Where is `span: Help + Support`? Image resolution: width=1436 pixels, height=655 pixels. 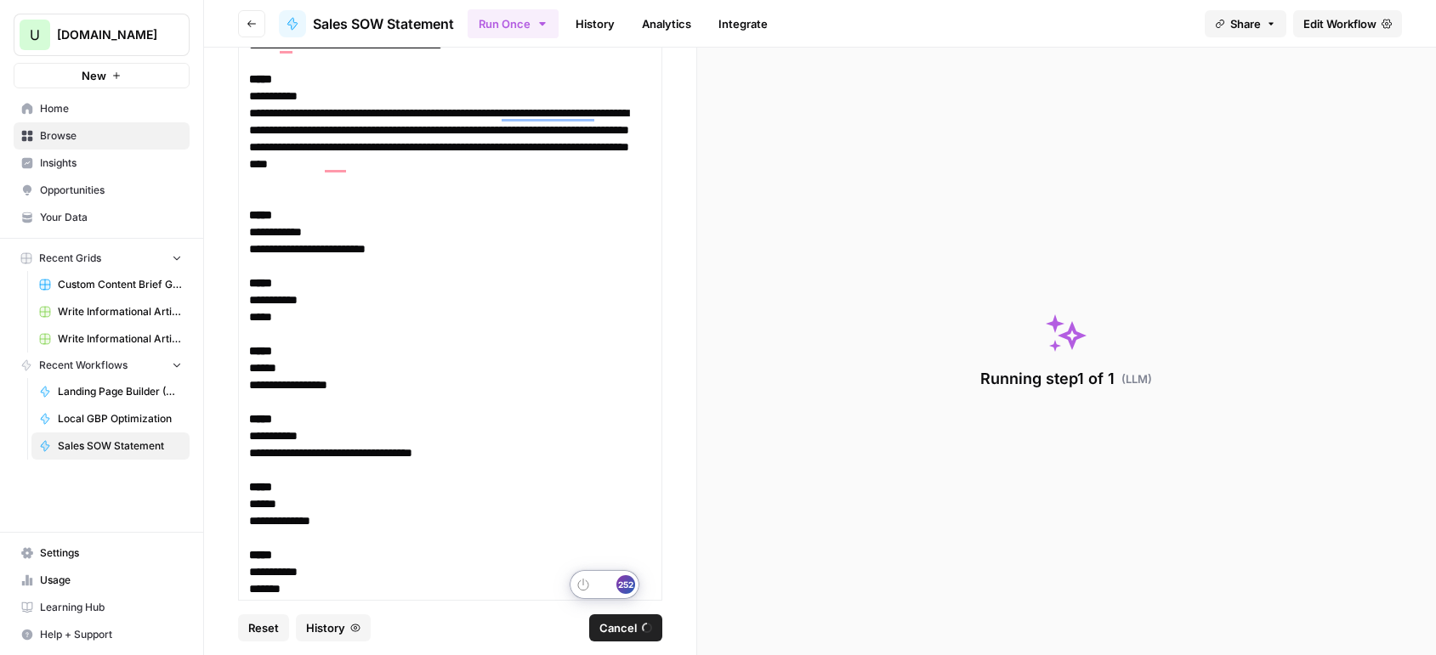
span: Help + Support is located at coordinates (111, 635).